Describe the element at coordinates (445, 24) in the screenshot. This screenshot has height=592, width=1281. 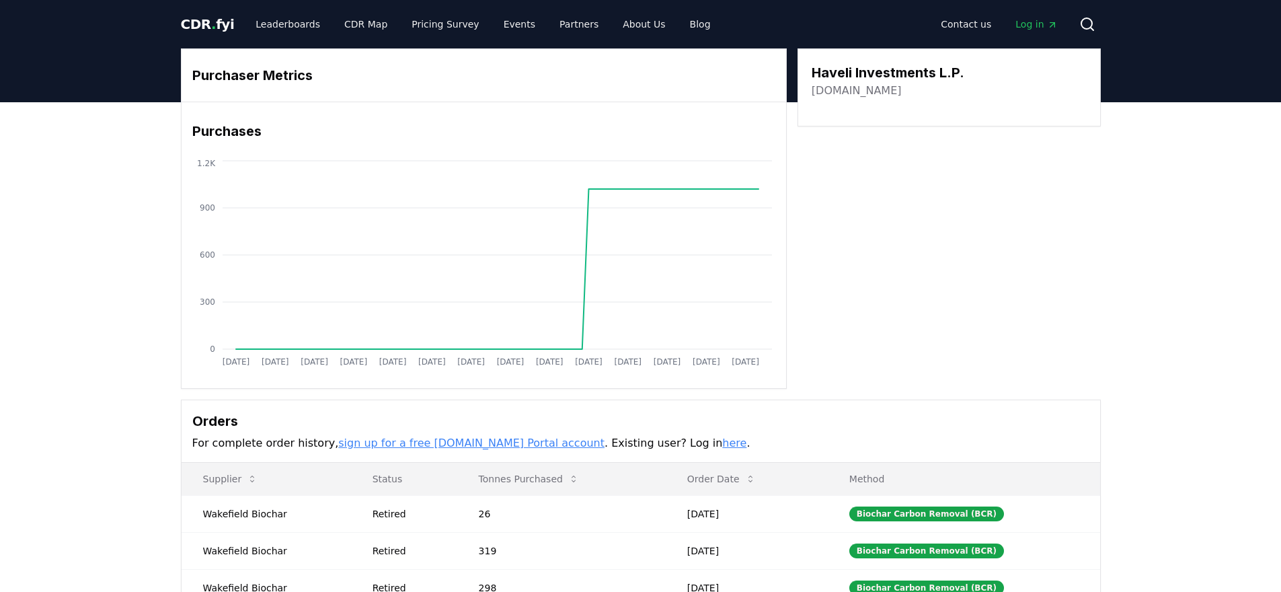
I see `a: Pricing Survey` at that location.